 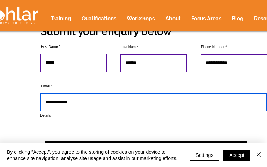 What do you see at coordinates (238, 18) in the screenshot?
I see `a: Blog` at bounding box center [238, 18].